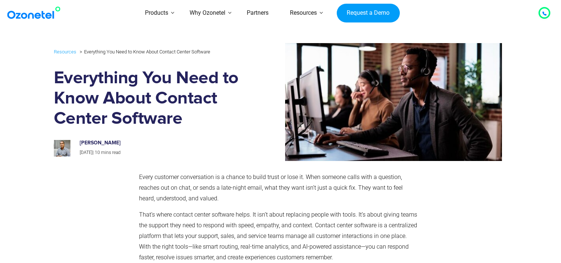  What do you see at coordinates (111, 153) in the screenshot?
I see `span: mins read` at bounding box center [111, 153].